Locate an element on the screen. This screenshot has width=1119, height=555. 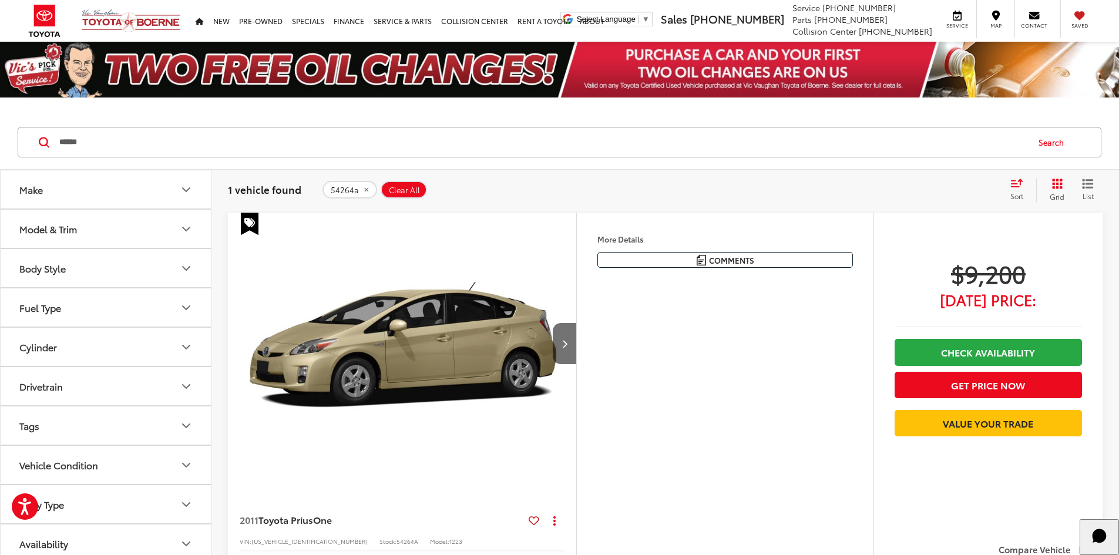
img: Vic Vaughan Toyota of Boerne is located at coordinates (131, 21).